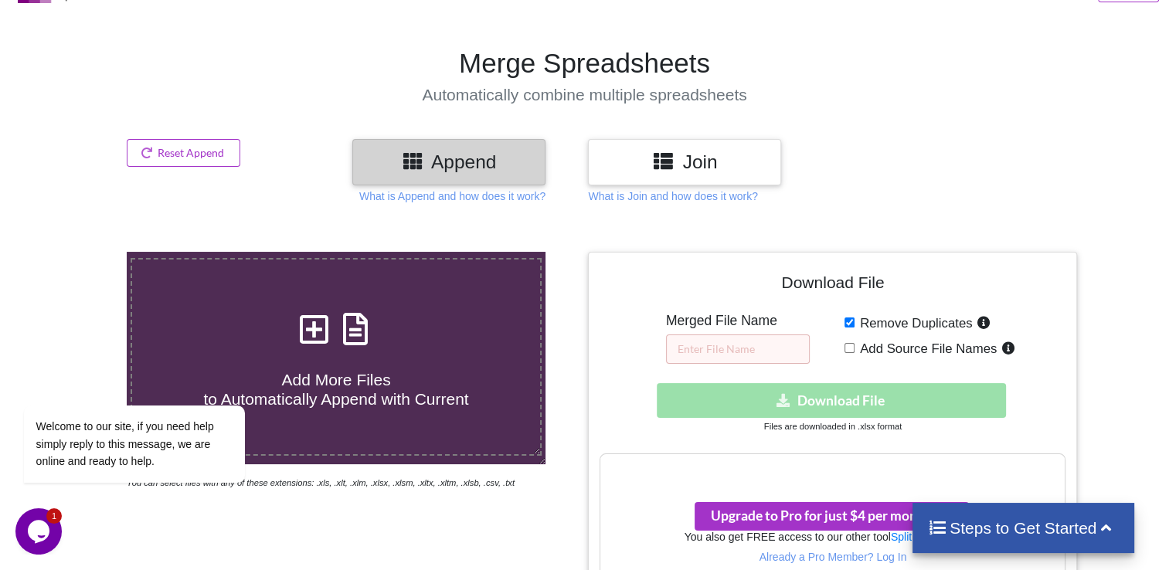 The height and width of the screenshot is (570, 1169). I want to click on span: Welcome to our site, if you need help simply reply to this message, we are online and ready to help., so click(110, 125).